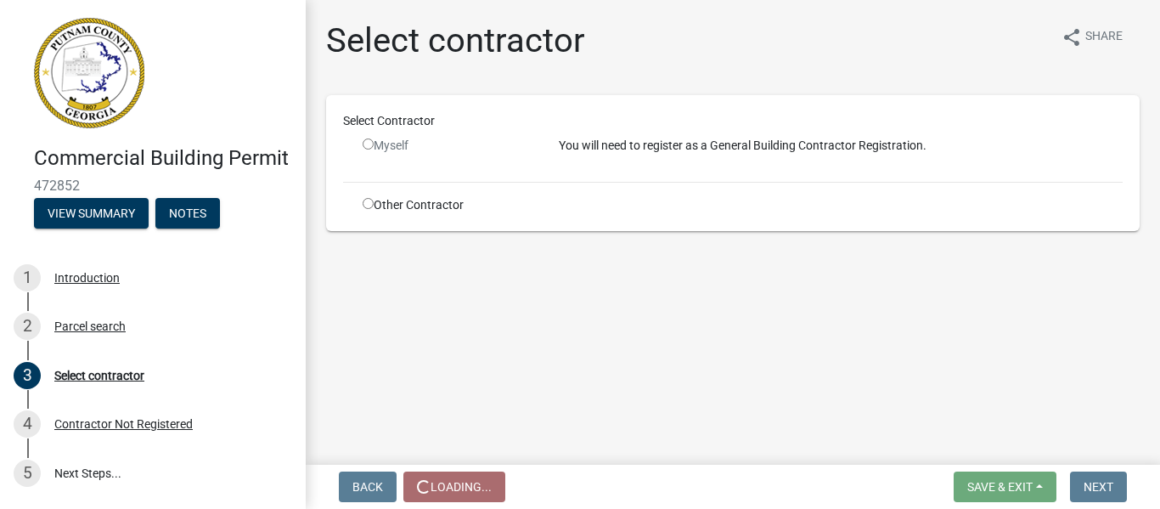 This screenshot has width=1160, height=509. Describe the element at coordinates (1005, 487) in the screenshot. I see `button: Save & Exit` at that location.